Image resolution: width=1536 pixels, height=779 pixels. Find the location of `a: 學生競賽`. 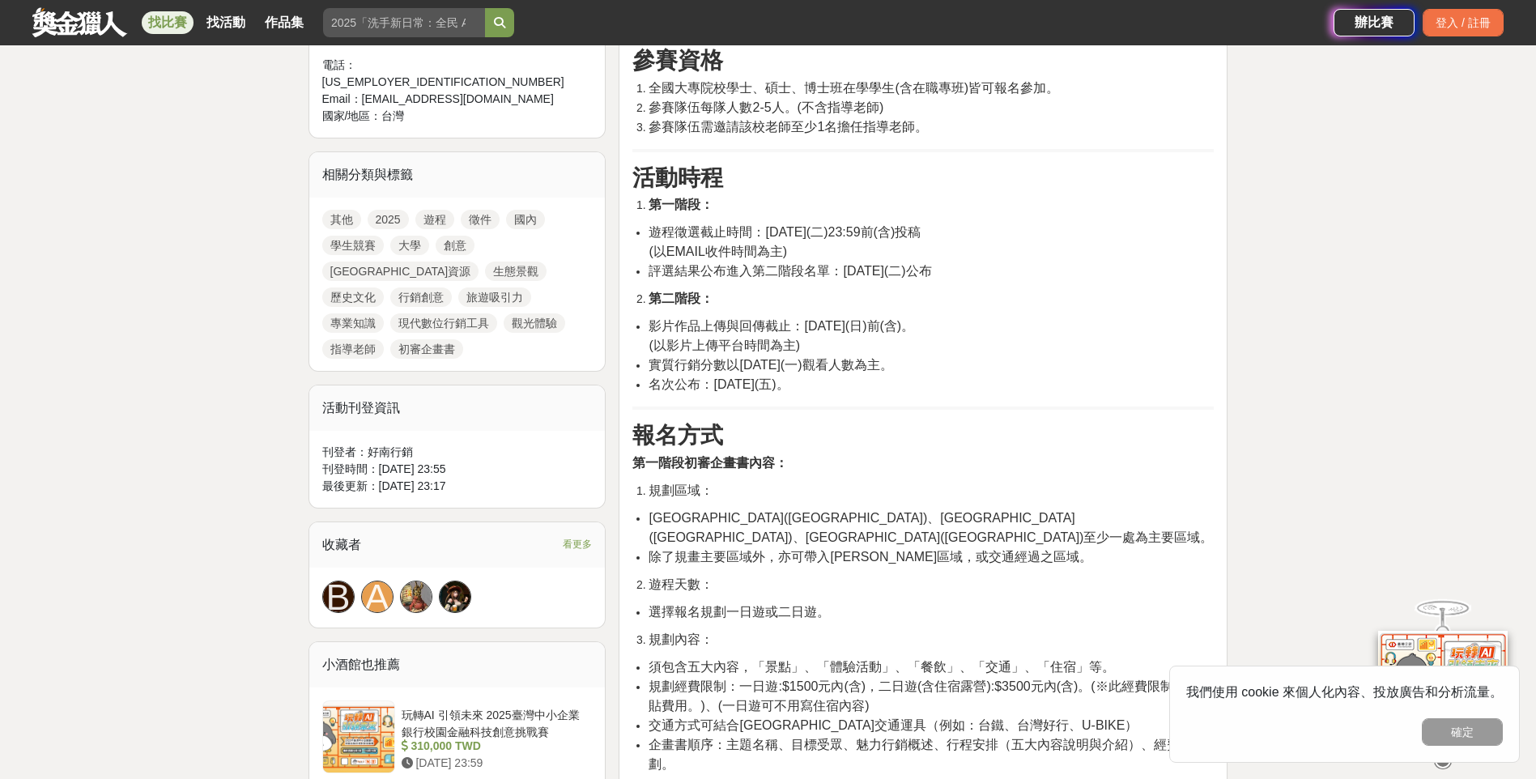

a: 學生競賽 is located at coordinates (353, 245).